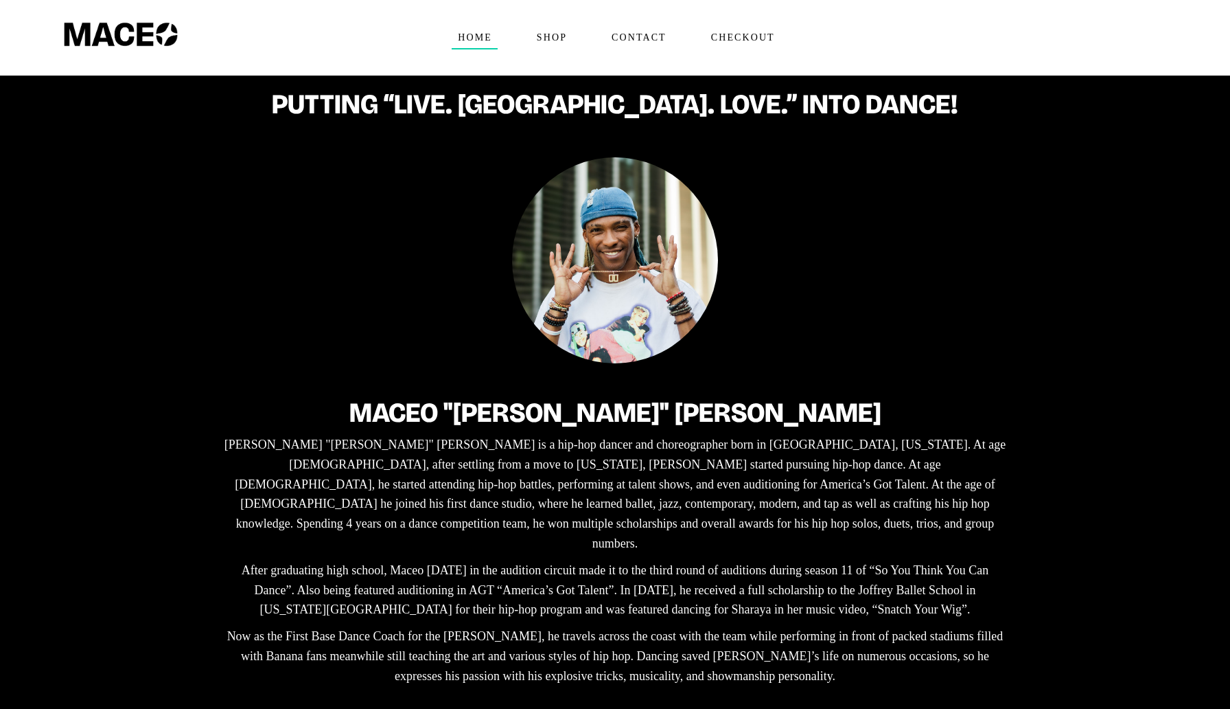  What do you see at coordinates (551, 38) in the screenshot?
I see `span: Shop` at bounding box center [551, 38].